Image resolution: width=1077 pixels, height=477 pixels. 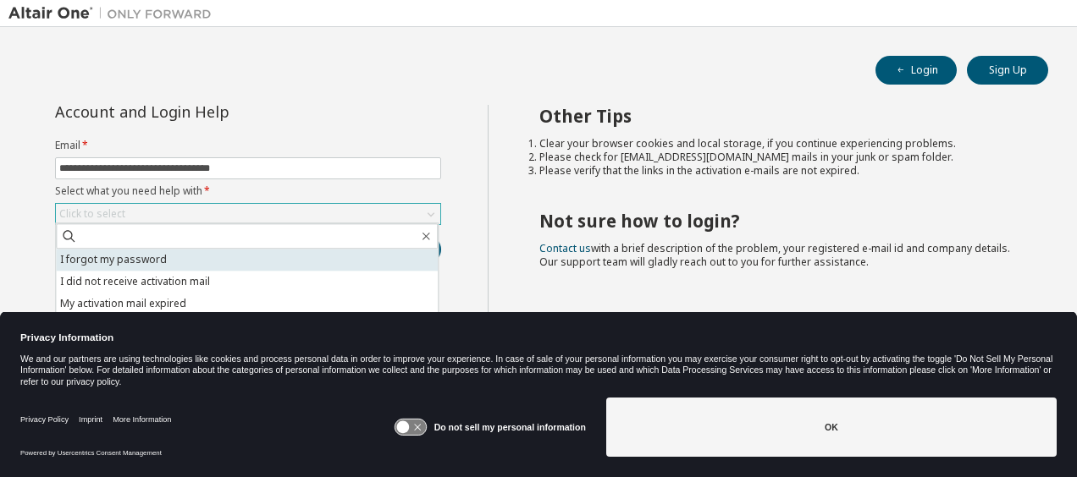 I want to click on div: Account and Login Help, so click(x=209, y=112).